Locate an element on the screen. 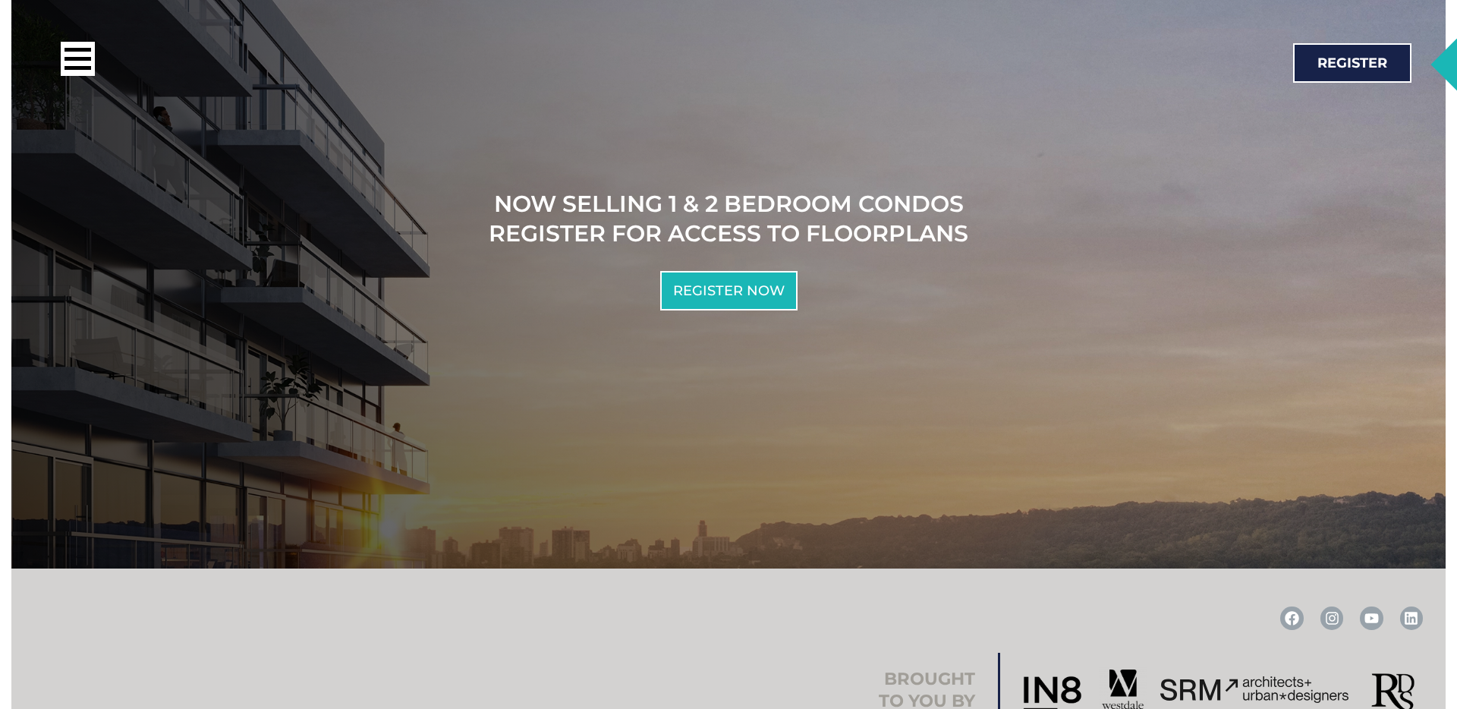 This screenshot has height=709, width=1457. span: Register Now is located at coordinates (729, 291).